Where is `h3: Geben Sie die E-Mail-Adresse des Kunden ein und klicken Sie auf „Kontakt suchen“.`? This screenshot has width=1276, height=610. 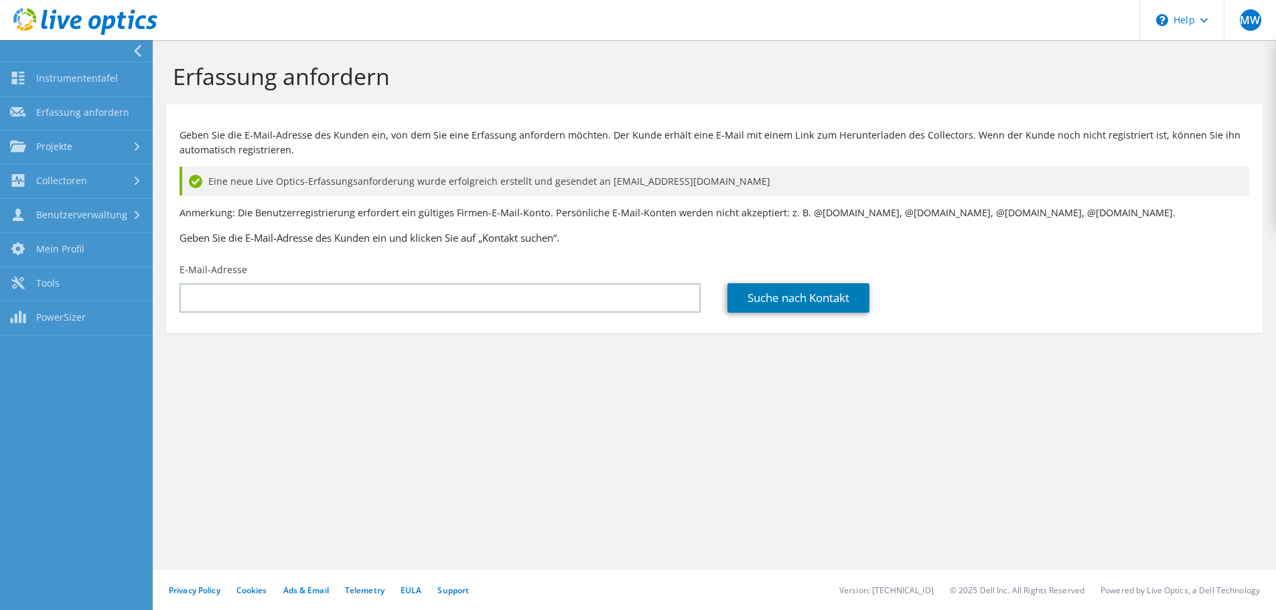 h3: Geben Sie die E-Mail-Adresse des Kunden ein und klicken Sie auf „Kontakt suchen“. is located at coordinates (714, 238).